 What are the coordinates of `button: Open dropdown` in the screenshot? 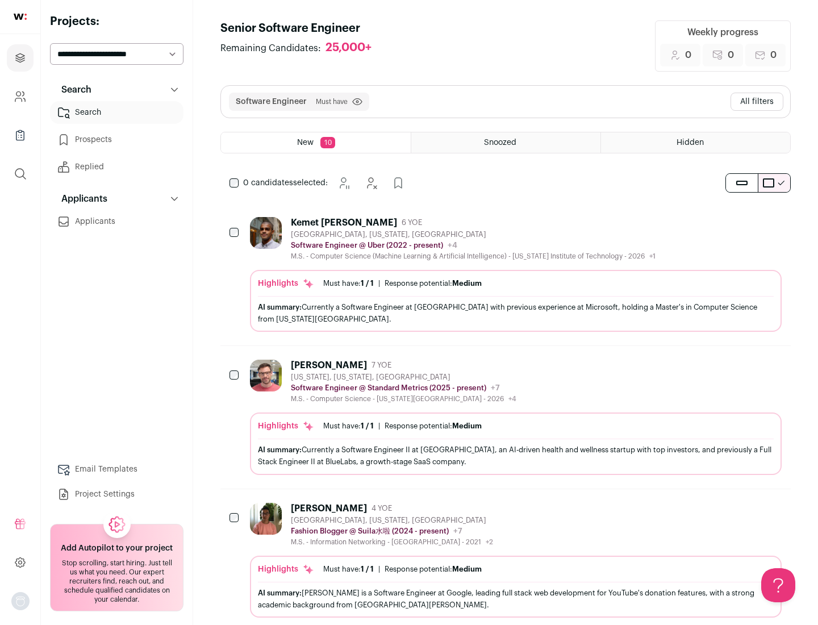 It's located at (20, 601).